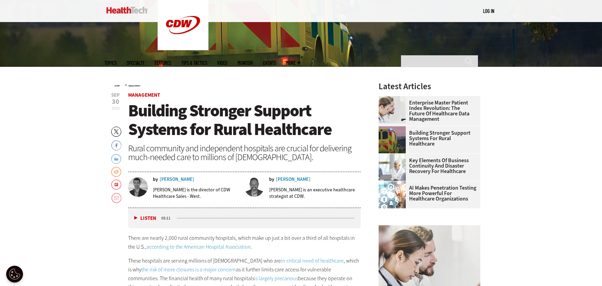 The image size is (602, 286). What do you see at coordinates (254, 187) in the screenshot?
I see `img: Christopher Mills` at bounding box center [254, 187].